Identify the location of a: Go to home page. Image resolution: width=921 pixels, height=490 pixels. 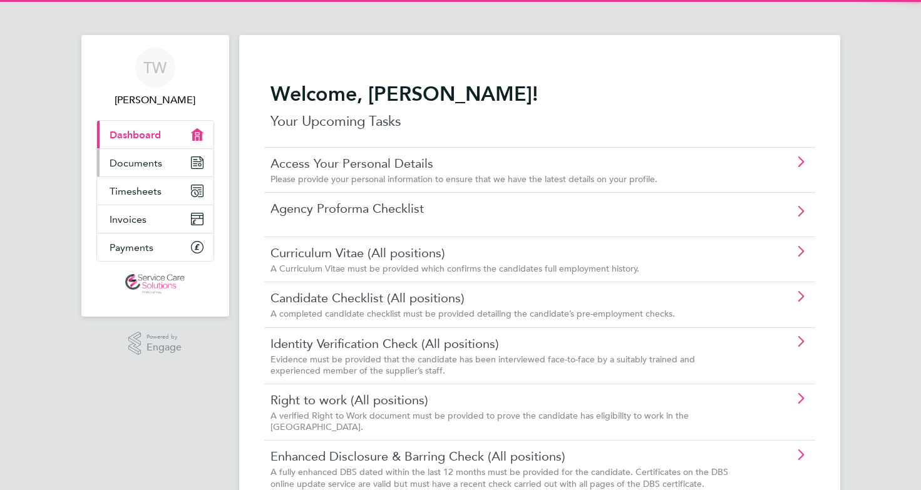
(155, 284).